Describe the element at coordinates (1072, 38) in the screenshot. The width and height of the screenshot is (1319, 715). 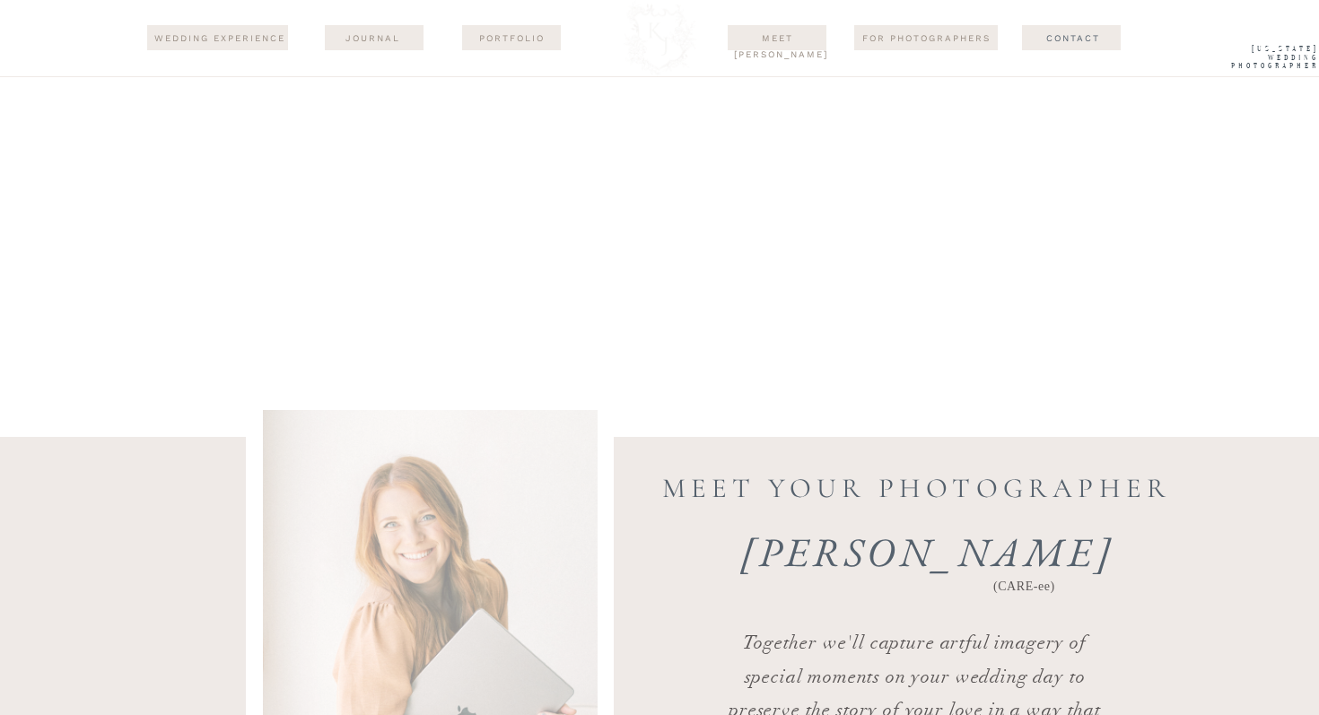
I see `nav: Contact` at that location.